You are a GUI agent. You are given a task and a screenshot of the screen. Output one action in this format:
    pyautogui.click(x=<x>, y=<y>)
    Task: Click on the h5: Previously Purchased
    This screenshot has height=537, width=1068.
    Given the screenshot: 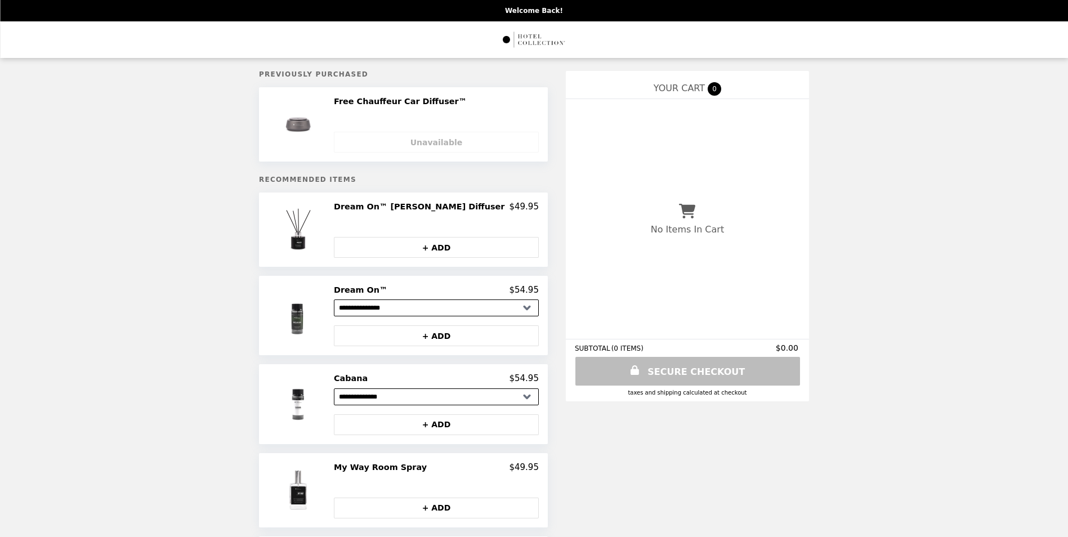 What is the action you would take?
    pyautogui.click(x=403, y=74)
    